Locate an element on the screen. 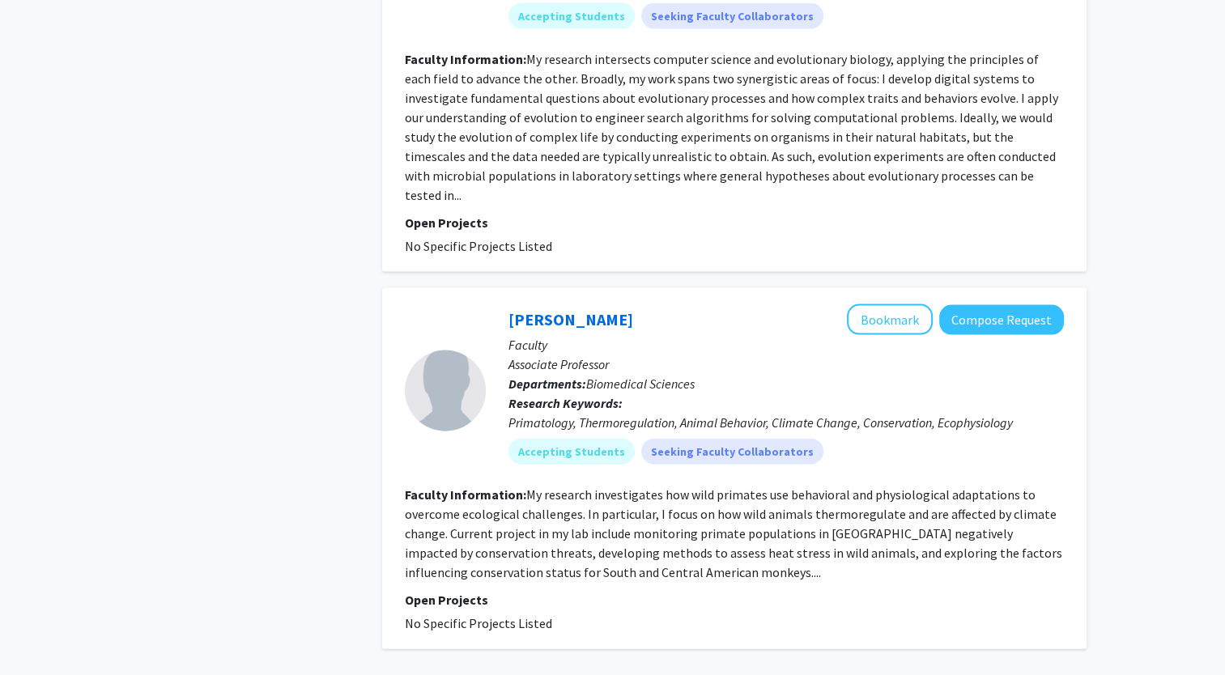 The image size is (1225, 675). button: Compose Request to Cynthia Thompson is located at coordinates (1001, 320).